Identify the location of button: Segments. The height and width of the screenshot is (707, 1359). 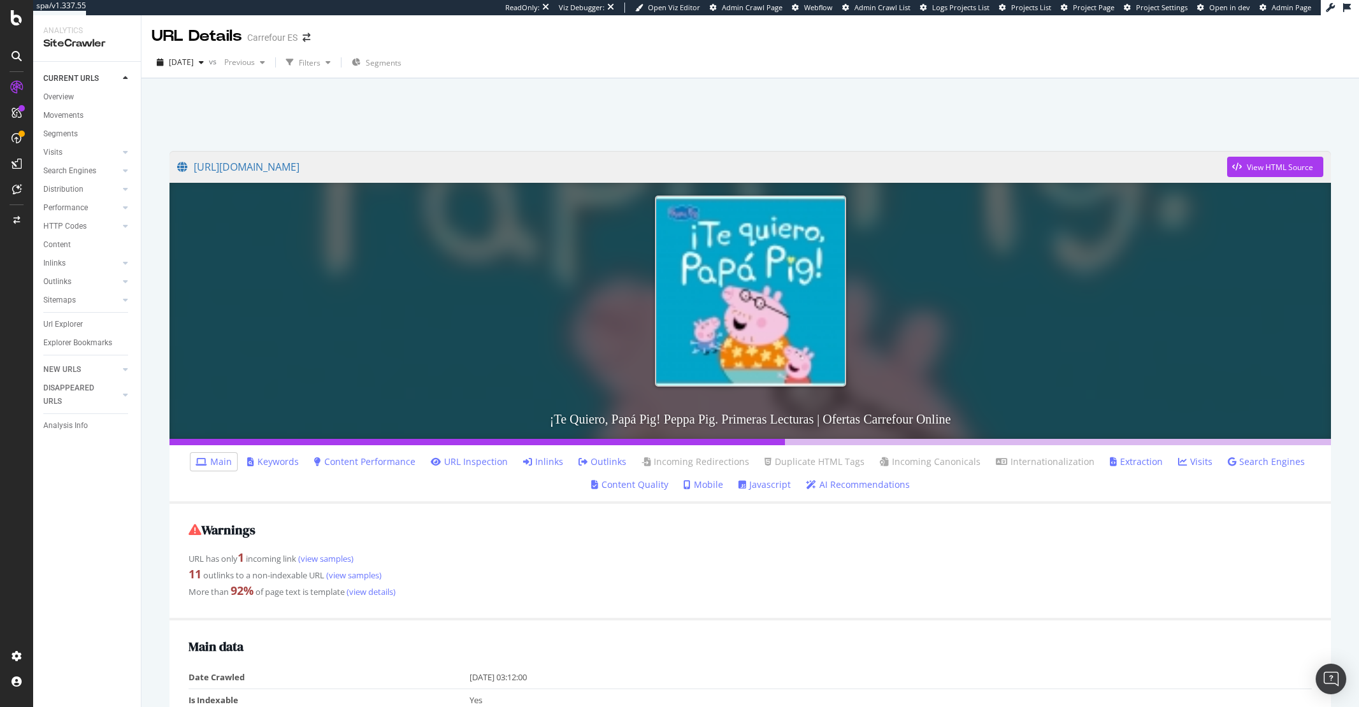
(377, 62).